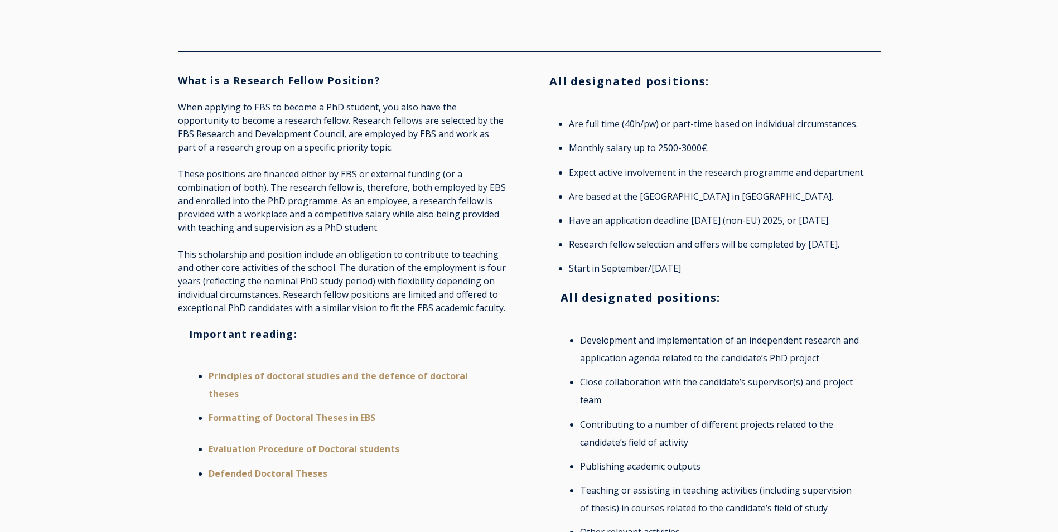 Image resolution: width=1058 pixels, height=532 pixels. Describe the element at coordinates (338, 385) in the screenshot. I see `a: Principles of doctoral studies and the defence of doctoral theses` at that location.